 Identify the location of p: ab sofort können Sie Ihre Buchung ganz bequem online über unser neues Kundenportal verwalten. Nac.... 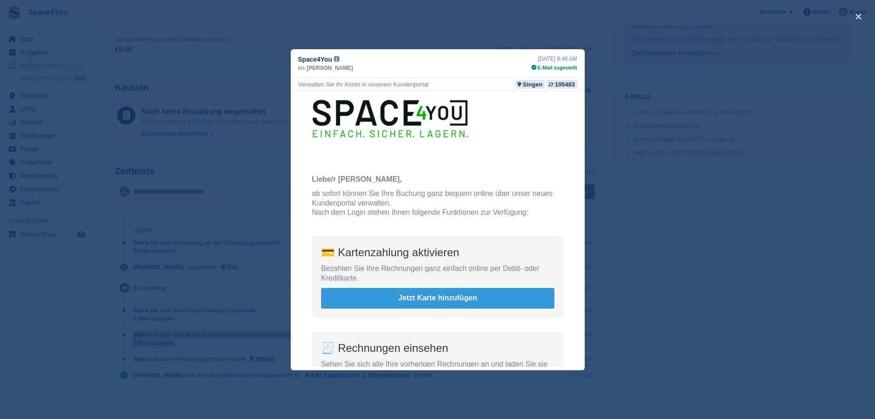
(147, 112).